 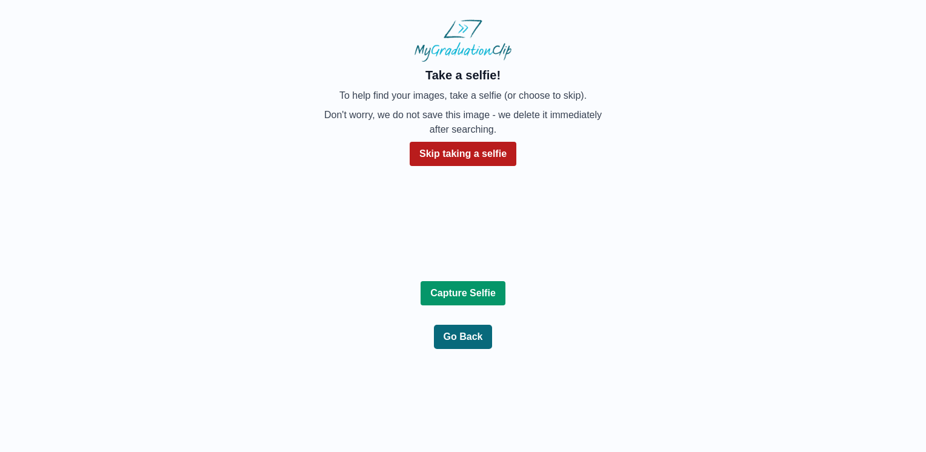 I want to click on button: Capture Selfie, so click(x=463, y=293).